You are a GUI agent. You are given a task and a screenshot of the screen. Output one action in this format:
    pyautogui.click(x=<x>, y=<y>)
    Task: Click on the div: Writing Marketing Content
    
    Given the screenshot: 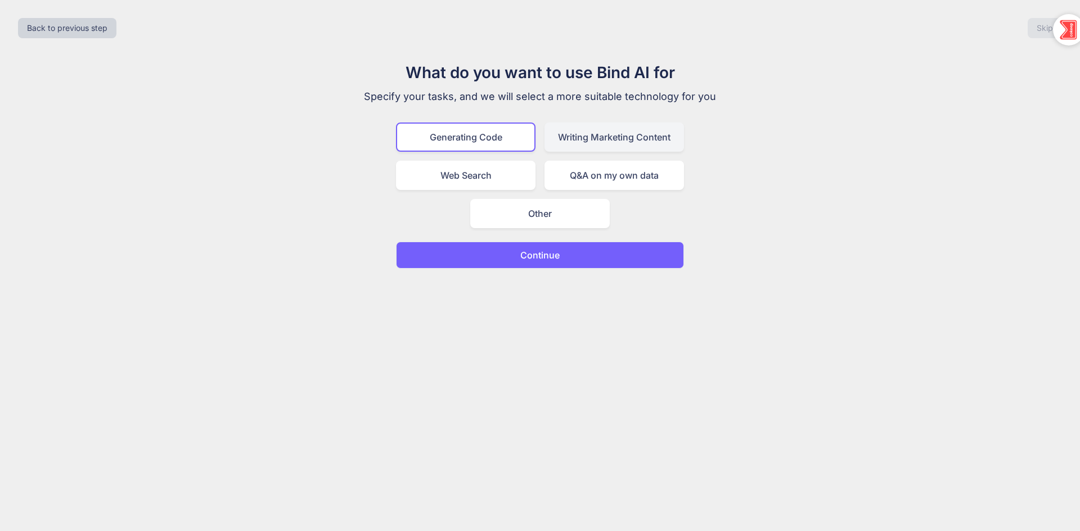 What is the action you would take?
    pyautogui.click(x=614, y=137)
    